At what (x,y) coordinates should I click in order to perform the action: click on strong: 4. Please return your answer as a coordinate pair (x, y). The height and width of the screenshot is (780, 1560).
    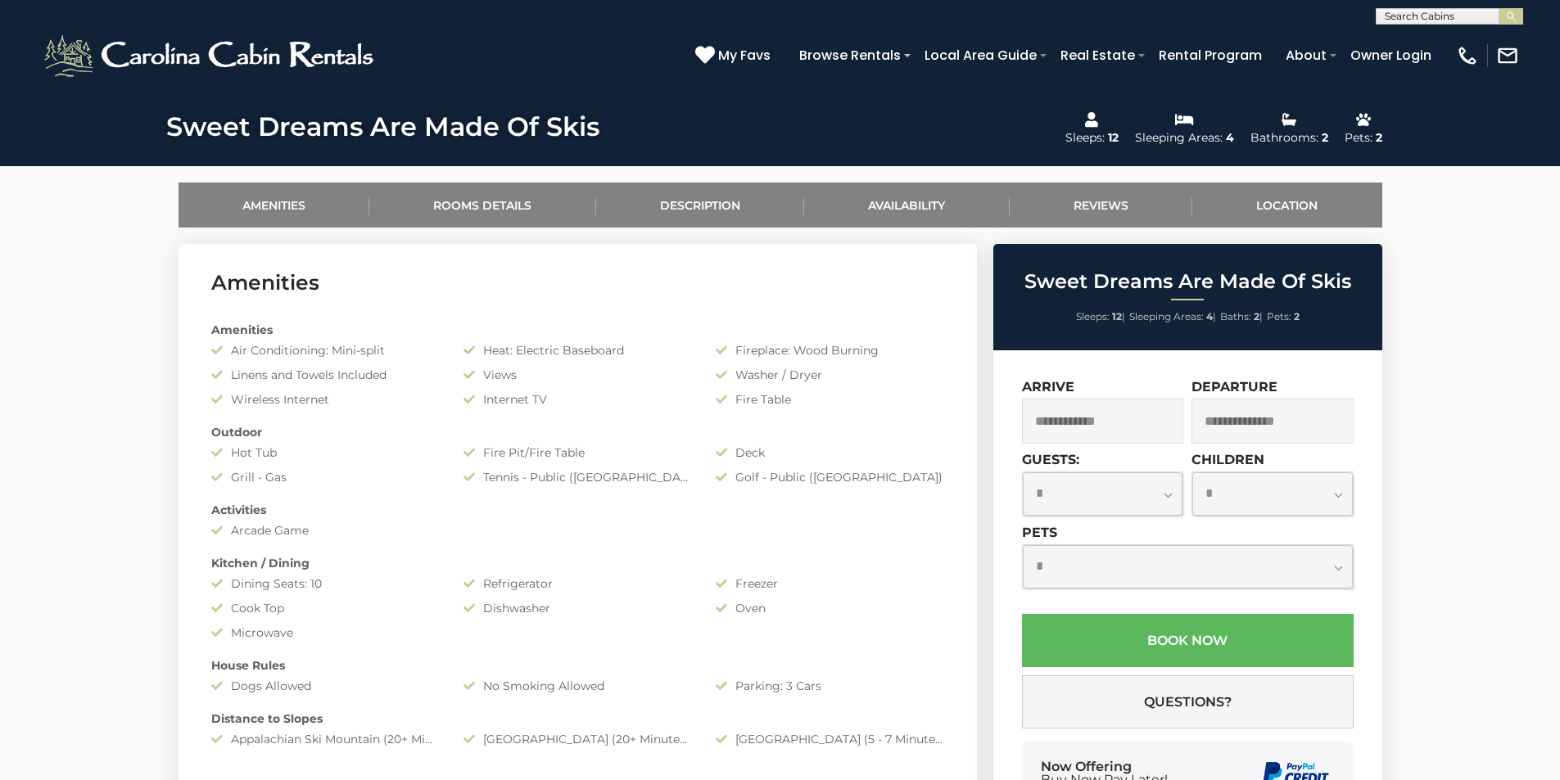
    Looking at the image, I should click on (1210, 316).